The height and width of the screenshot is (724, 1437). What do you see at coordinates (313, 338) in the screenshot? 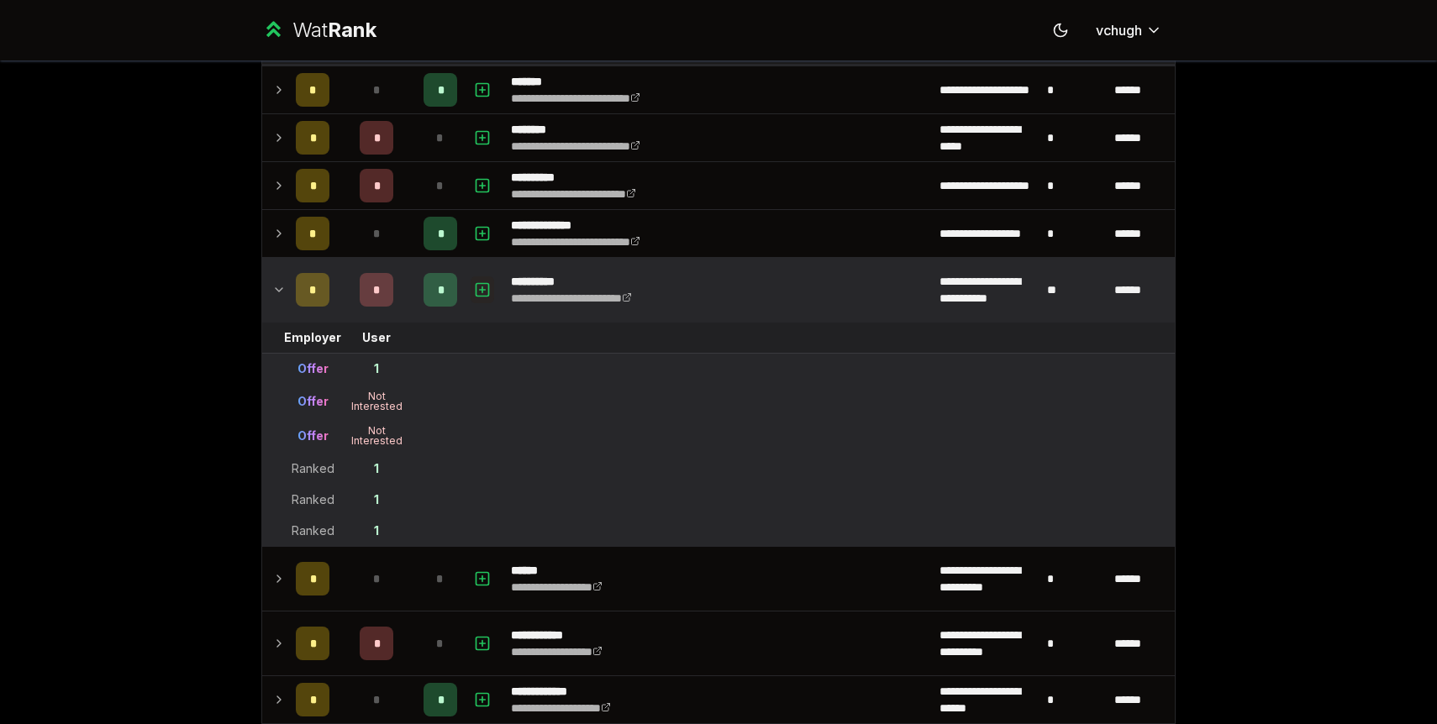
I see `td: Employer` at bounding box center [313, 338].